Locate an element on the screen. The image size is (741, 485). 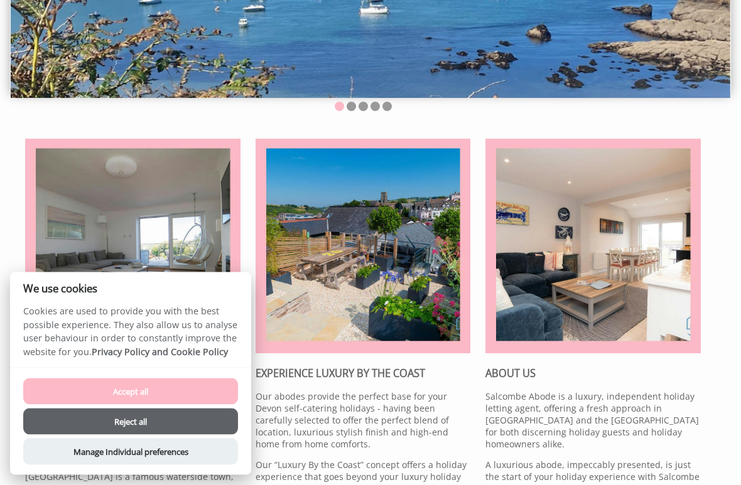
button: Manage Individual preferences is located at coordinates (131, 452).